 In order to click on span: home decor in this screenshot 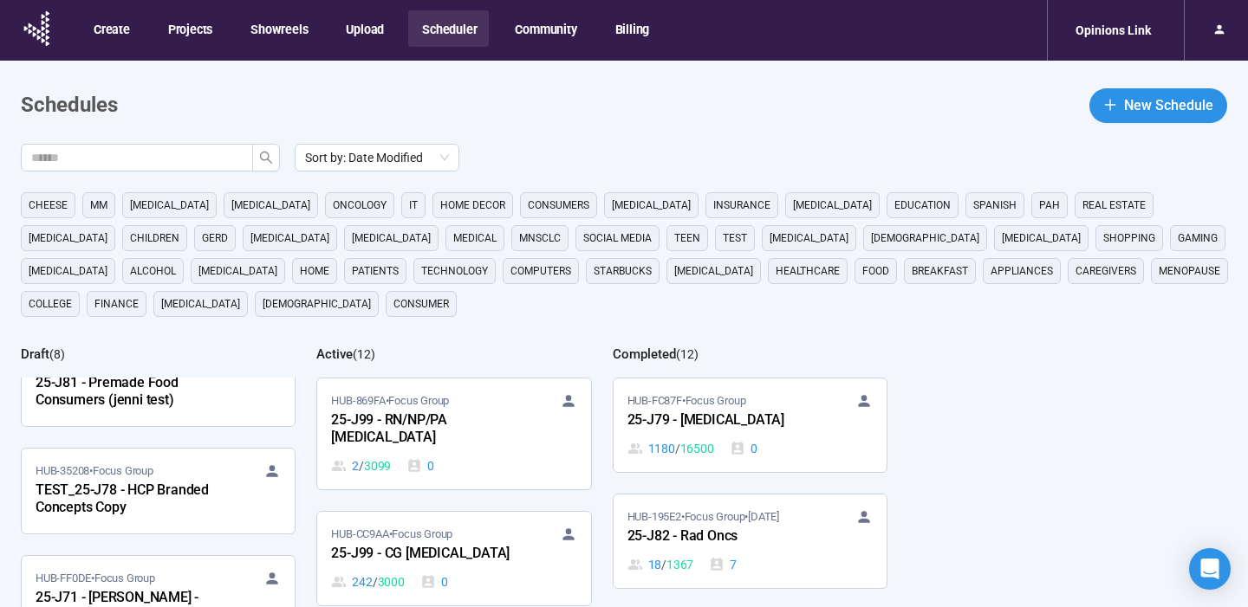, I will do `click(472, 205)`.